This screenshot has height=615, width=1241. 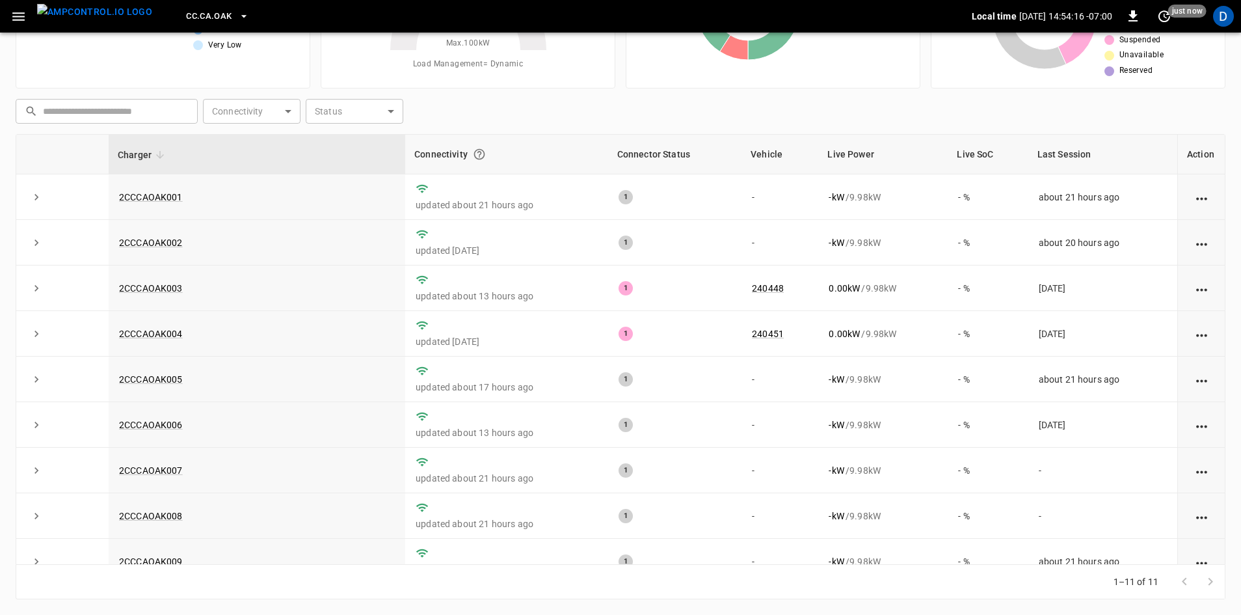 What do you see at coordinates (151, 561) in the screenshot?
I see `a: 2CCCAOAK009` at bounding box center [151, 561].